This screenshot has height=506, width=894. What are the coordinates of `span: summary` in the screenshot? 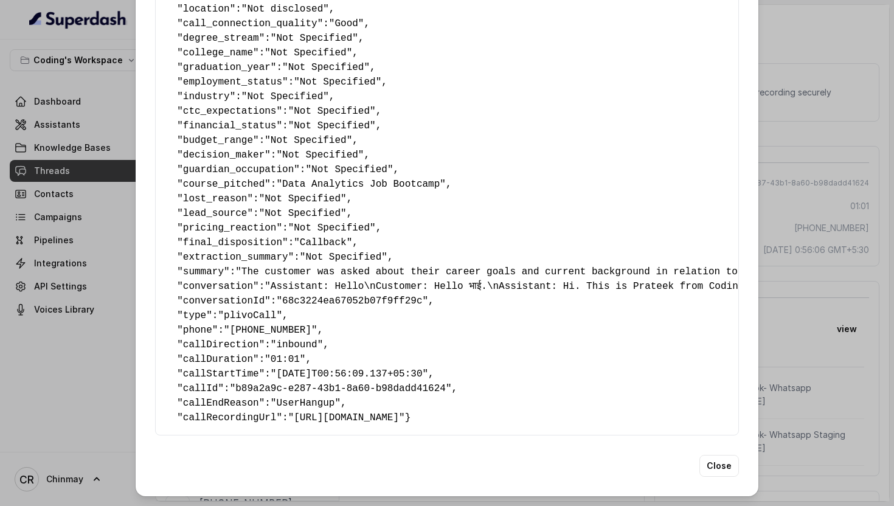 It's located at (203, 272).